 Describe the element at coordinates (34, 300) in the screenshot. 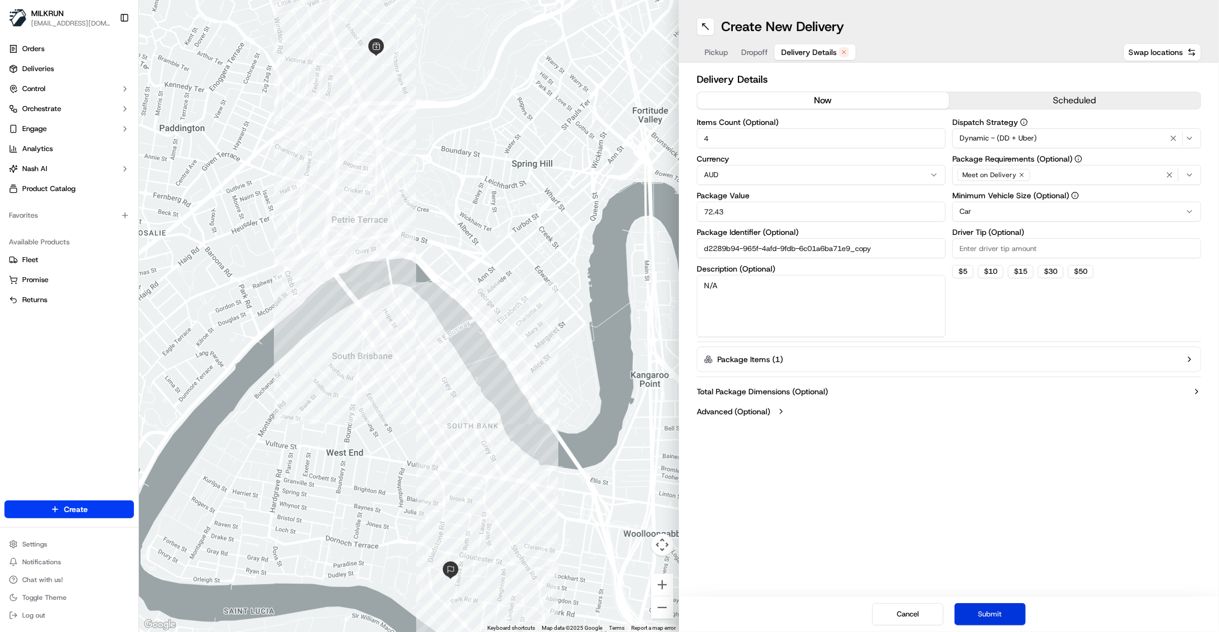

I see `span: Returns` at that location.